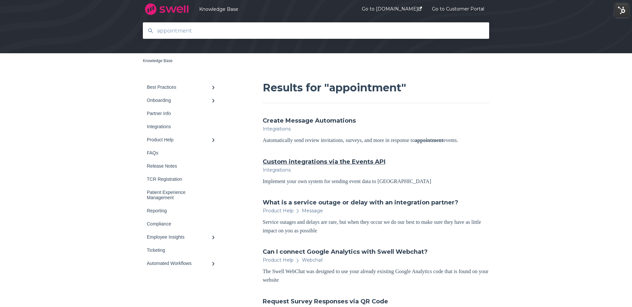  I want to click on div: Best Practices, so click(179, 87).